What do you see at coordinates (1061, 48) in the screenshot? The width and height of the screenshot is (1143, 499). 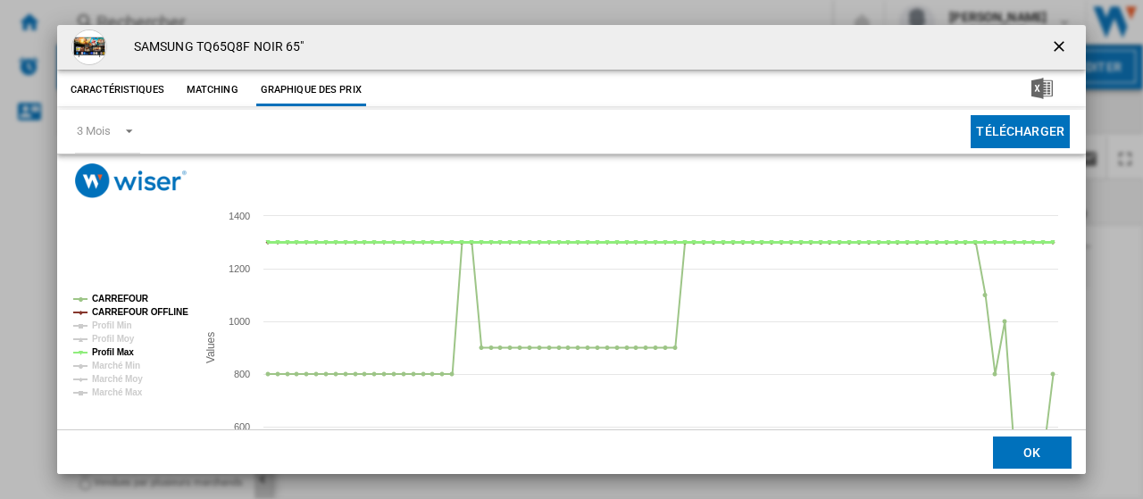 I see `ng-md-icon: getI18NText('BUTTONS.CLOSE_DIALOG')` at bounding box center [1061, 48].